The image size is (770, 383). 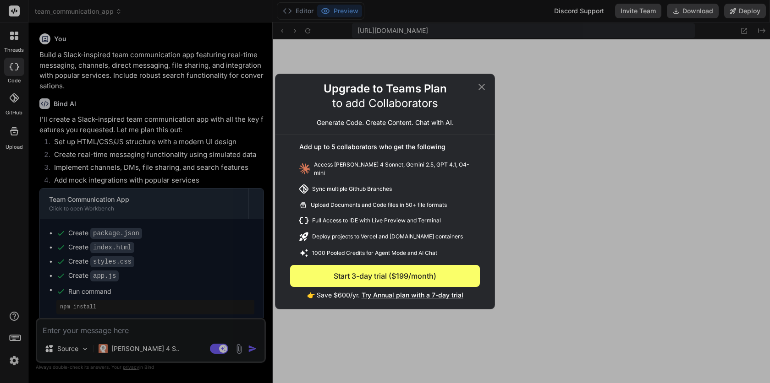 What do you see at coordinates (385, 150) in the screenshot?
I see `div: Add up to 5 collaborators who get the following` at bounding box center [385, 150].